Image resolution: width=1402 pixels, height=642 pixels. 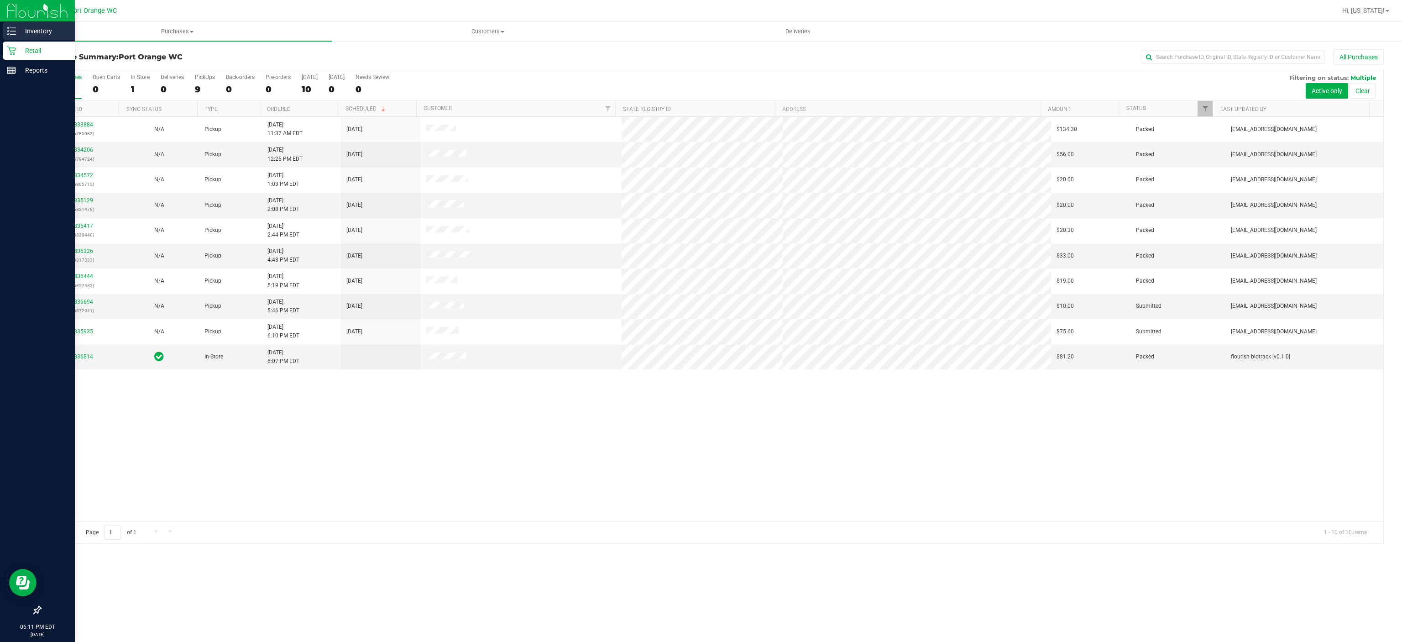 I want to click on inline-svg: Inventory, so click(x=11, y=31).